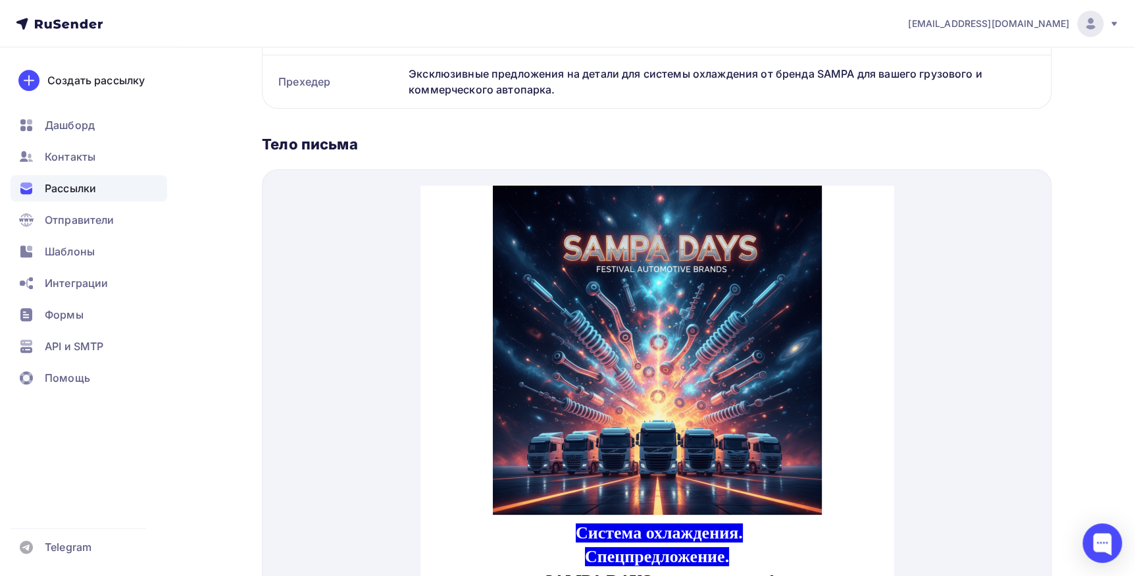 This screenshot has width=1135, height=576. What do you see at coordinates (237, 464) in the screenshot?
I see `p: Эксклюзивные предложения на системы охлаждения для вашего грузового и коммерческого автопарка.` at bounding box center [237, 464].